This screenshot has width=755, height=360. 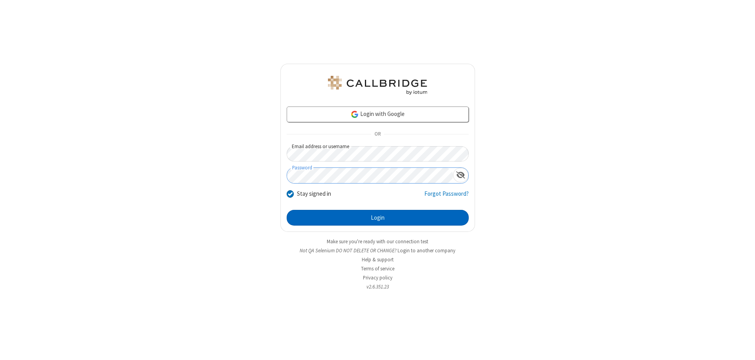 I want to click on div: Show password, so click(x=460, y=175).